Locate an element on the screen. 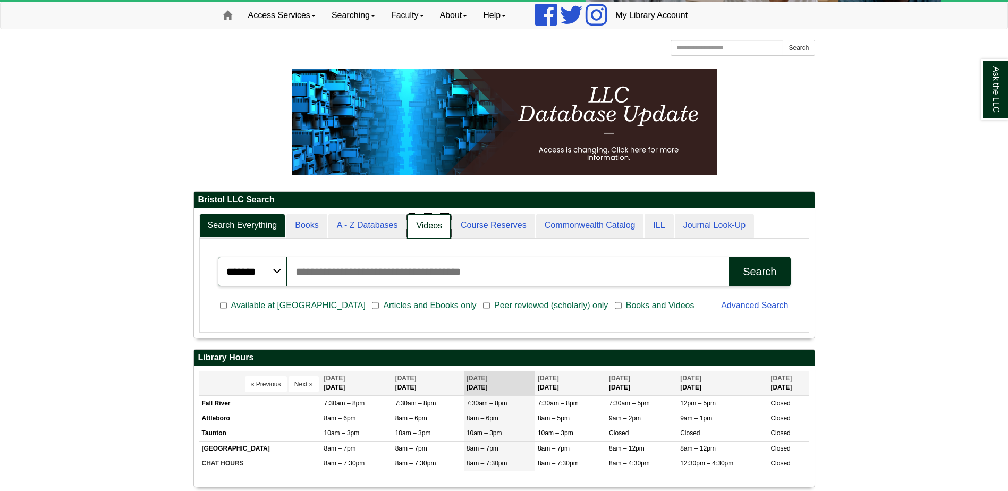  a: Search Everything is located at coordinates (242, 225).